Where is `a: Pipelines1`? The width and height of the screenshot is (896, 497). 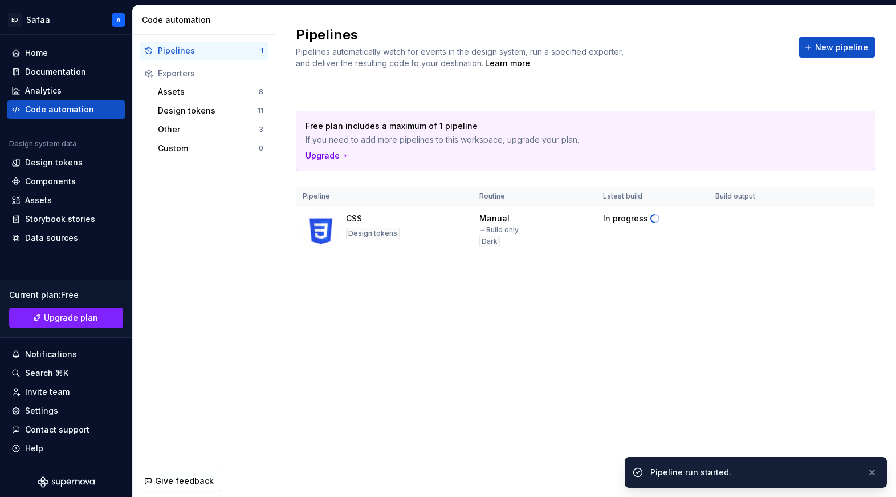
a: Pipelines1 is located at coordinates (204, 51).